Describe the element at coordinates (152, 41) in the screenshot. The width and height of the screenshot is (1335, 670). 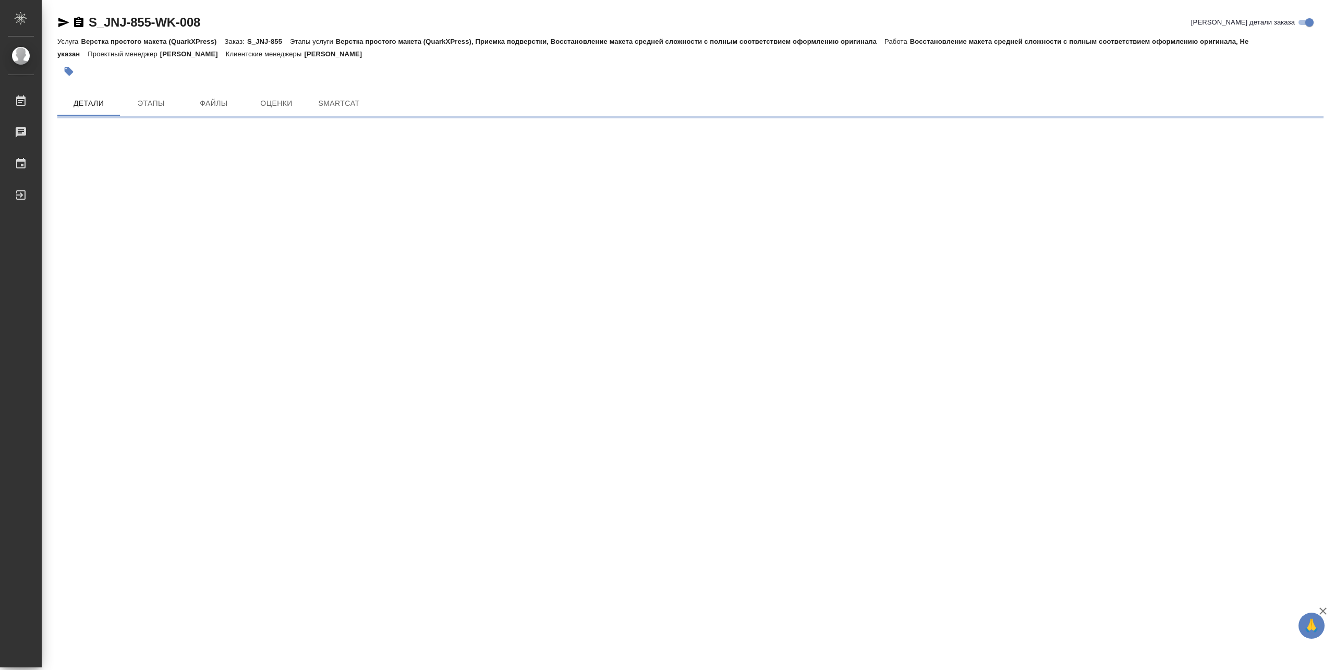
I see `p: Верстка простого макета (QuarkXPress)` at that location.